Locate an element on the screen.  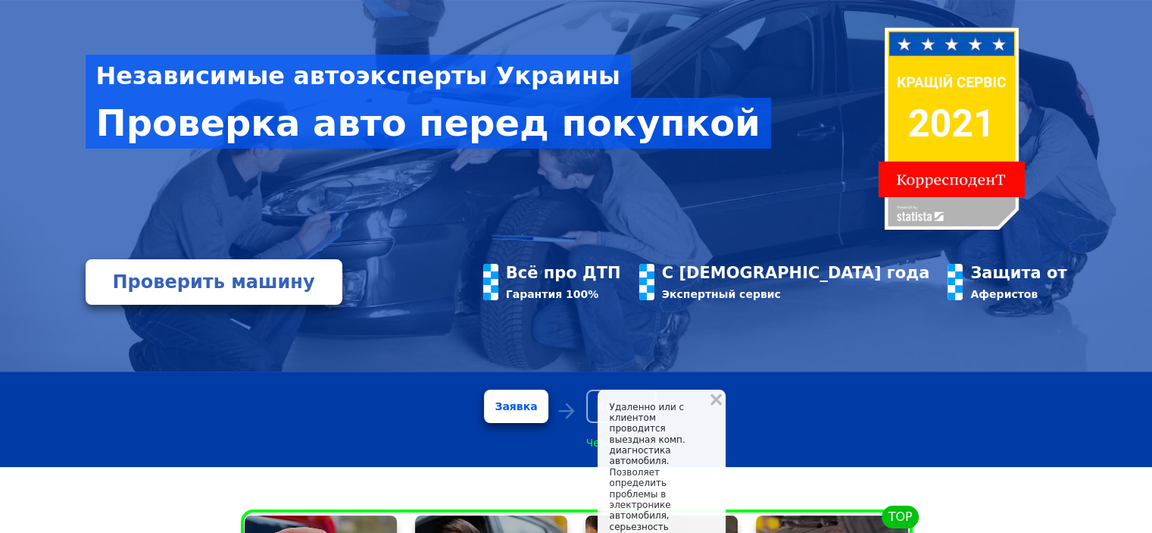
div: Контакт is located at coordinates (622, 406).